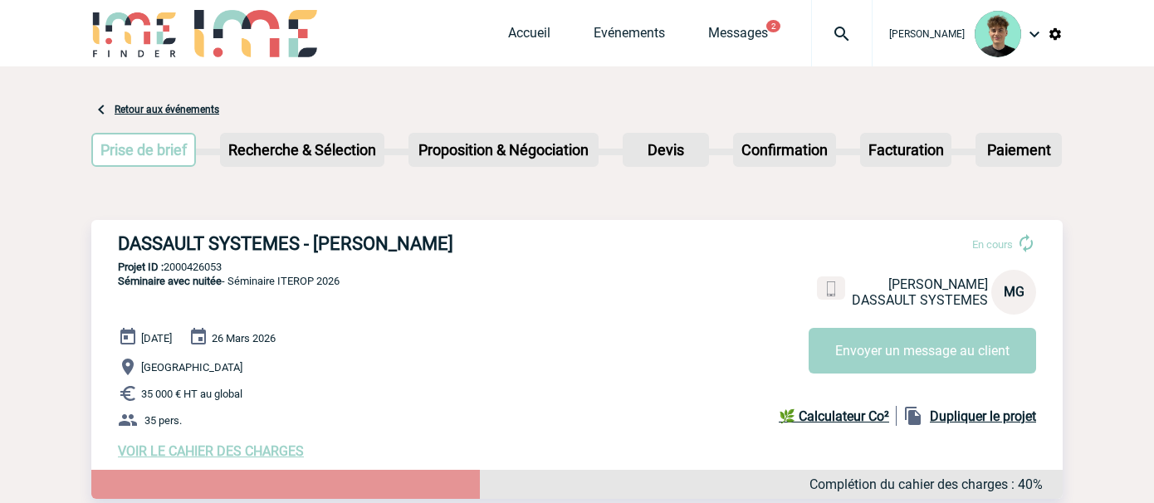 This screenshot has height=503, width=1154. I want to click on span: DASSAULT SYSTEMES, so click(920, 300).